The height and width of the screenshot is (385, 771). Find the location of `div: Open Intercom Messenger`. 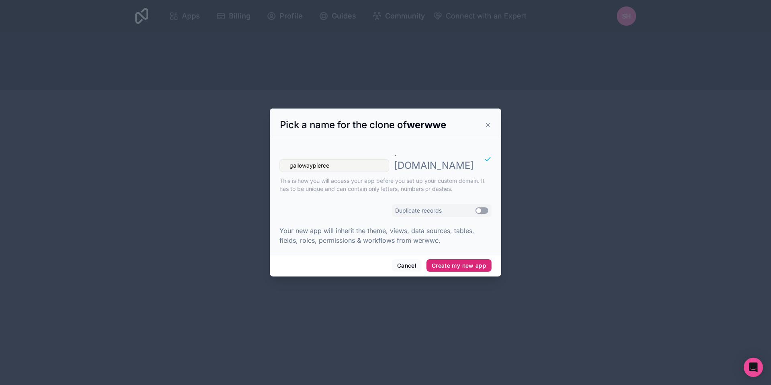

div: Open Intercom Messenger is located at coordinates (753, 367).